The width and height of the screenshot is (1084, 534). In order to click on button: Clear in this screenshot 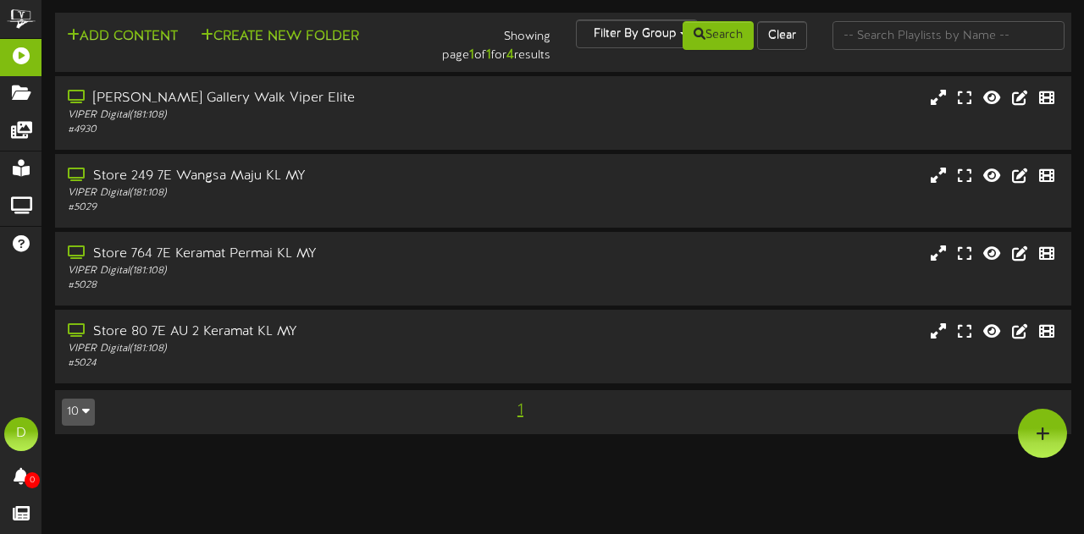, I will do `click(781, 36)`.